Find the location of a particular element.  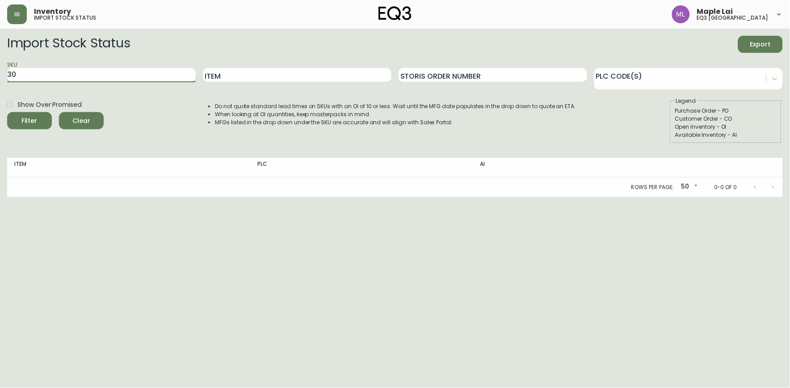

div: 50 is located at coordinates (688, 187).